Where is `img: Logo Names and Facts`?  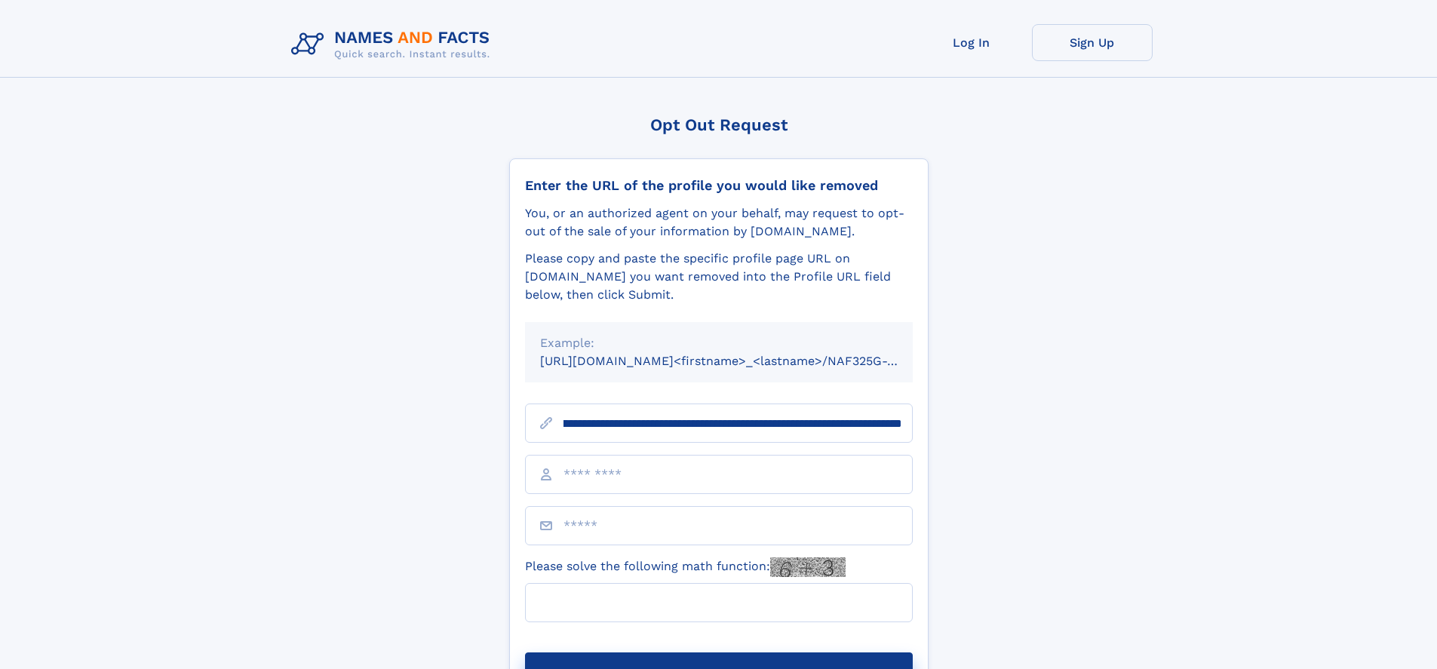
img: Logo Names and Facts is located at coordinates (394, 45).